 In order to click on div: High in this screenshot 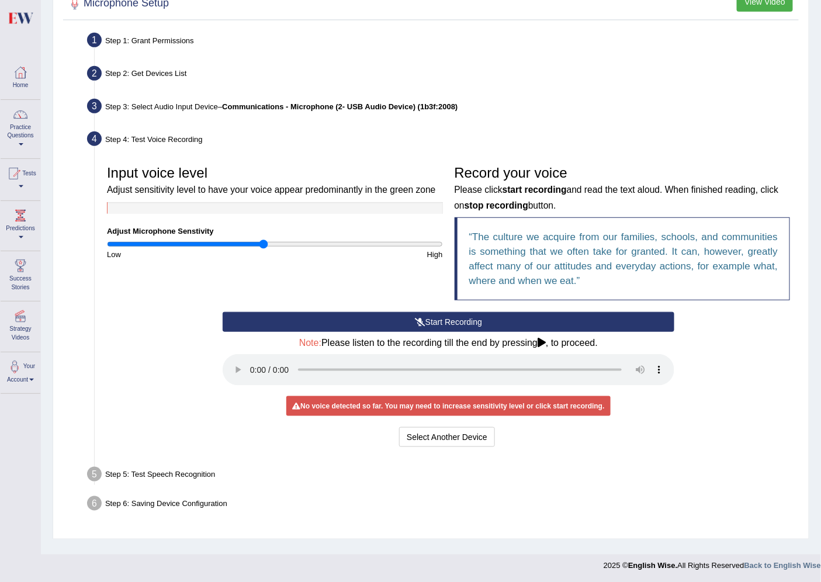, I will do `click(361, 254)`.